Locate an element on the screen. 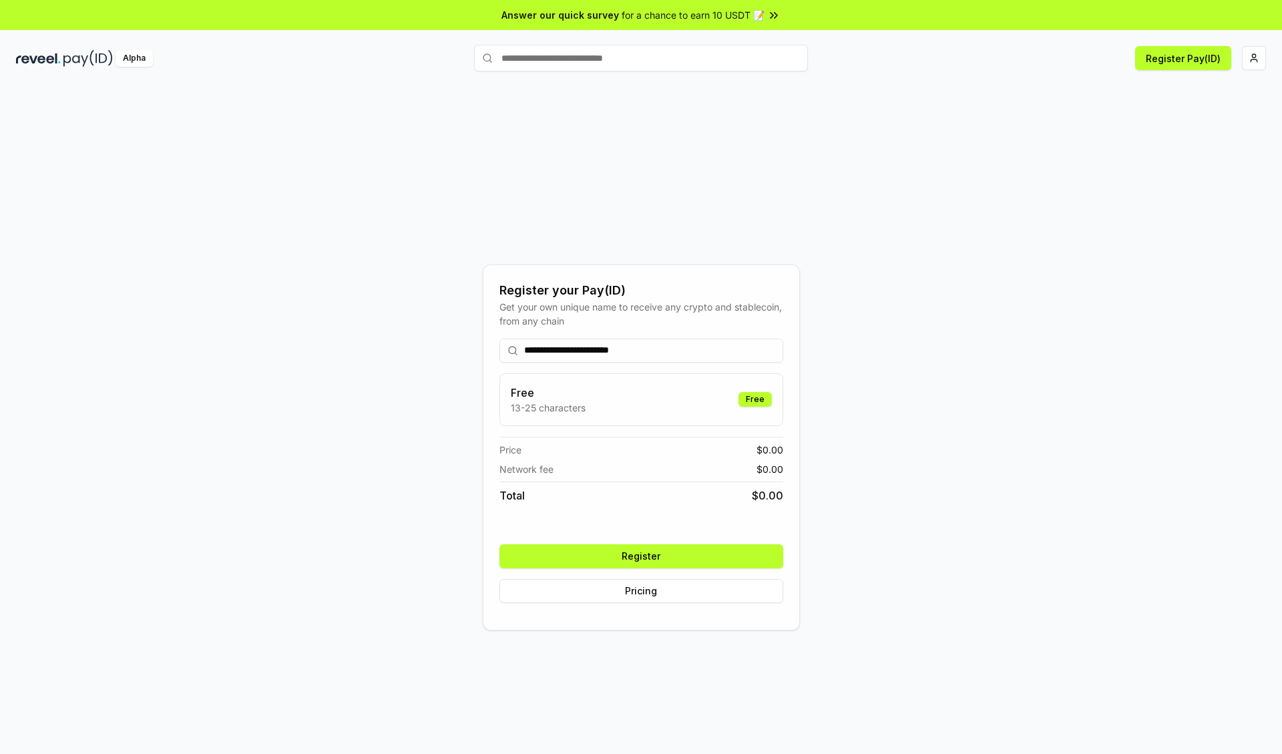 This screenshot has width=1282, height=754. button: Register Pay(ID) is located at coordinates (1183, 58).